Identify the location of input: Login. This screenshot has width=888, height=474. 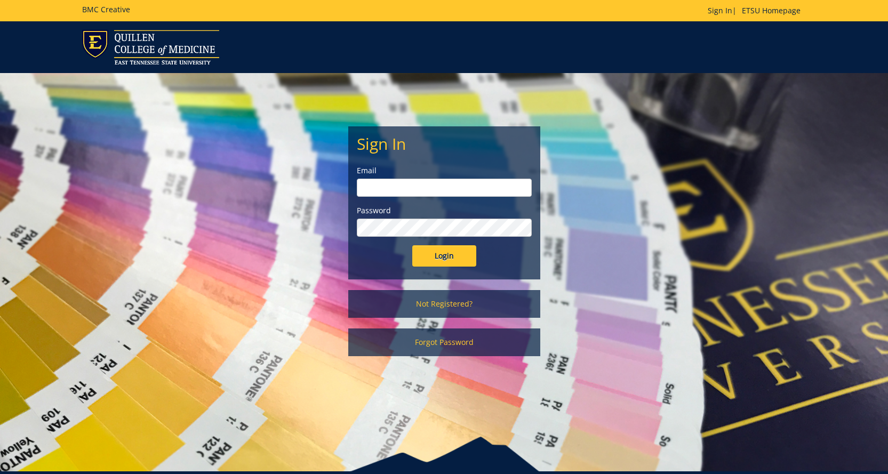
(444, 256).